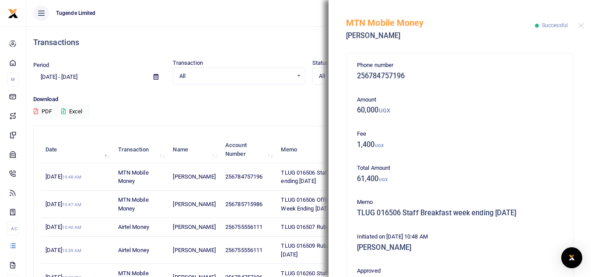 The height and width of the screenshot is (277, 591). What do you see at coordinates (460, 110) in the screenshot?
I see `h5: 60,000` at bounding box center [460, 110].